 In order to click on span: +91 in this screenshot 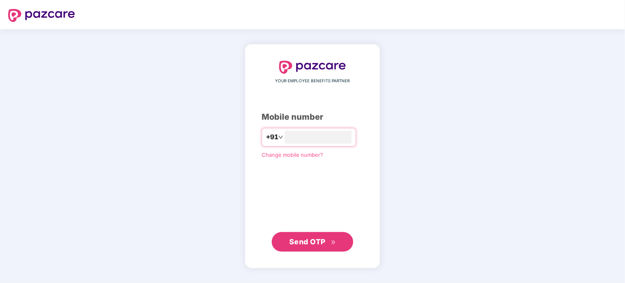, I will do `click(272, 137)`.